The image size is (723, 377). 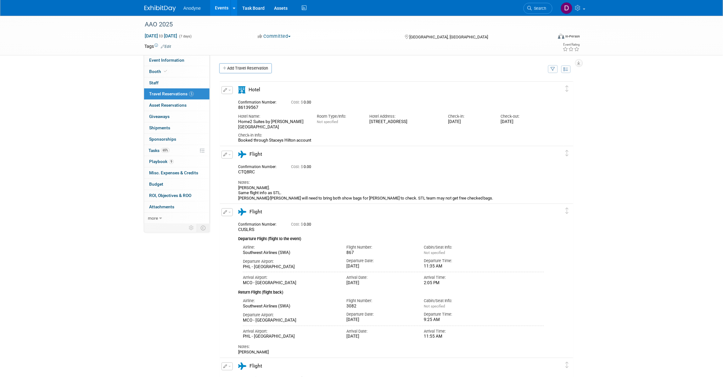 What do you see at coordinates (381, 278) in the screenshot?
I see `div: Arrival Date:` at bounding box center [381, 278].